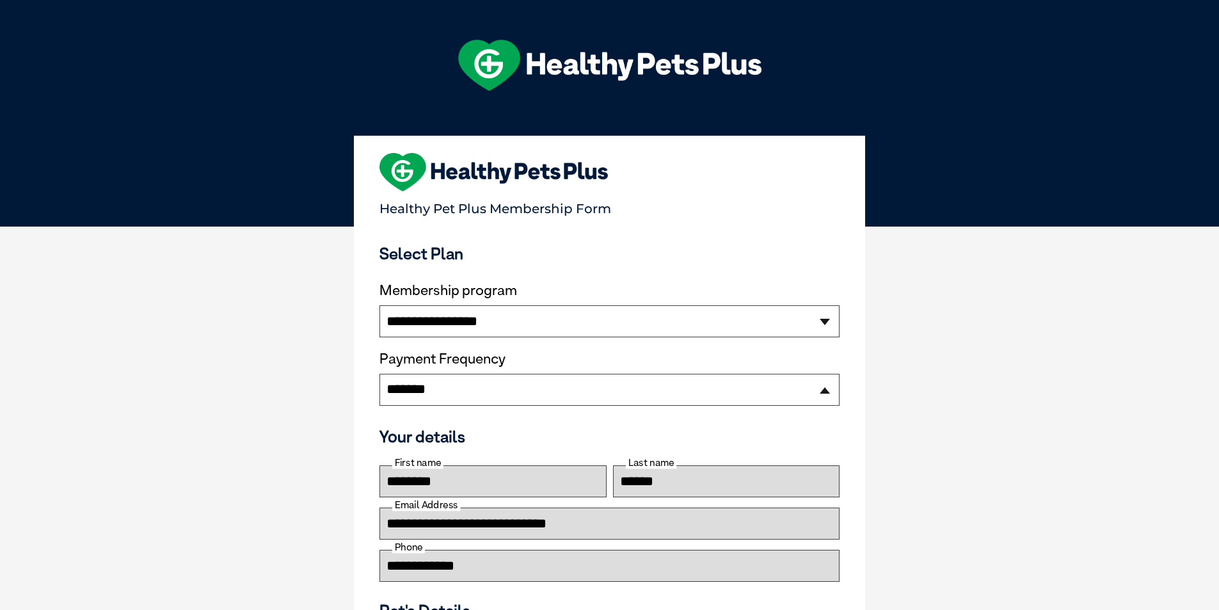 The width and height of the screenshot is (1219, 610). Describe the element at coordinates (651, 463) in the screenshot. I see `label: Last name` at that location.